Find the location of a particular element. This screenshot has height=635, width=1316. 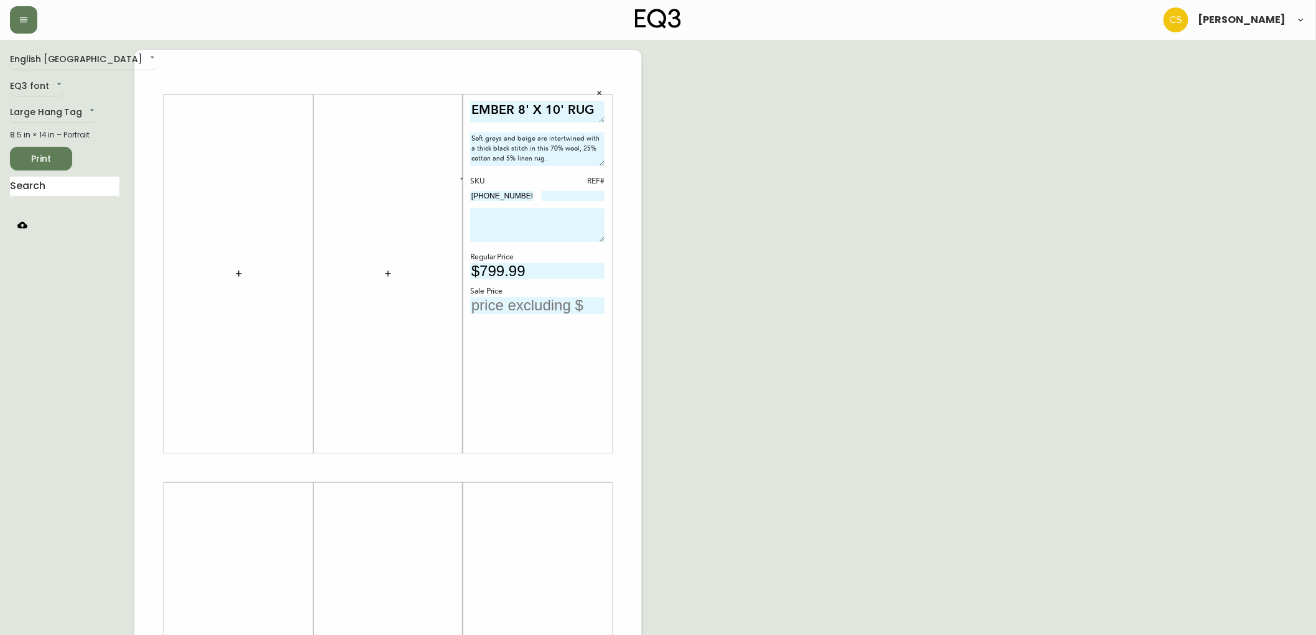

div: Sale Price is located at coordinates (537, 292).